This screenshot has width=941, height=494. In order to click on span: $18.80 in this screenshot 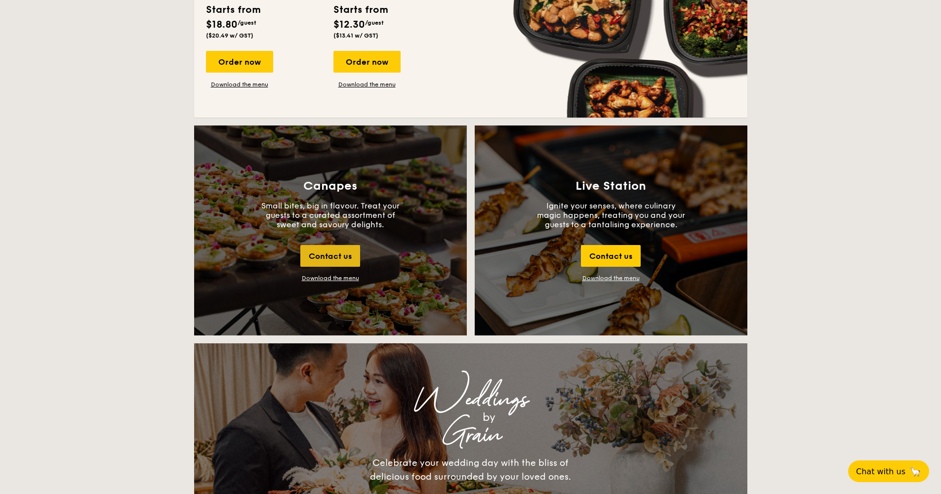, I will do `click(222, 25)`.